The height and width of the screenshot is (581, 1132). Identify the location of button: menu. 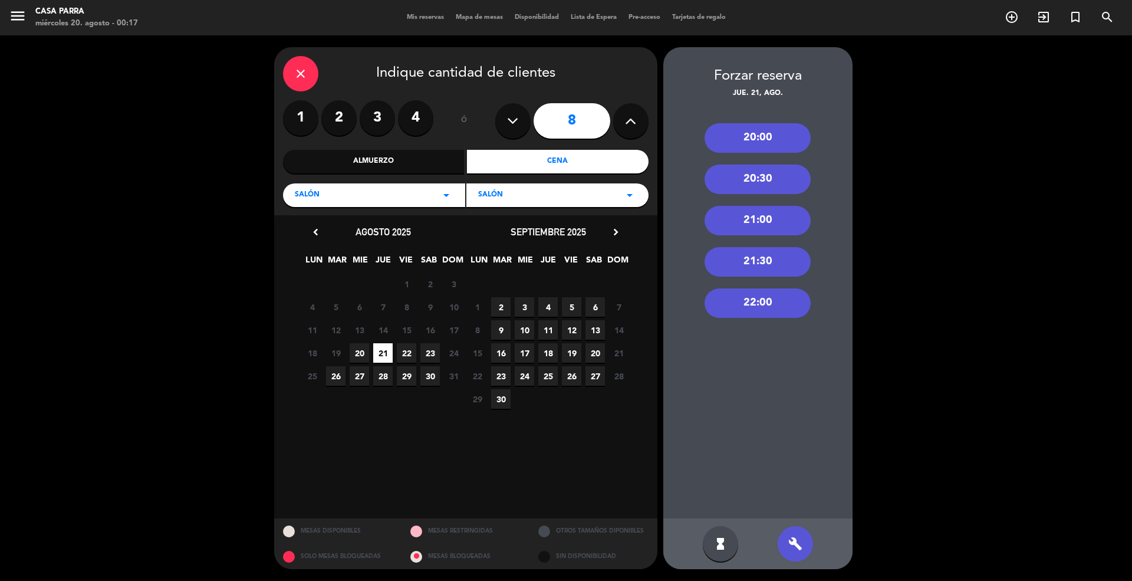
(18, 18).